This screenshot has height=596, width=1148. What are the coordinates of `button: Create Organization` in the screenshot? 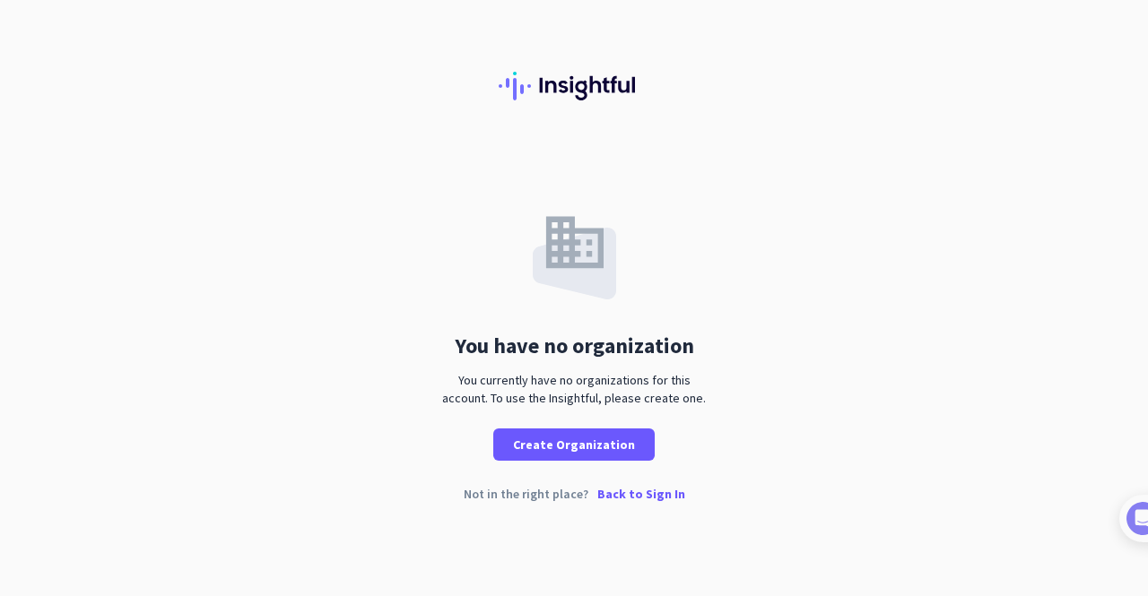 It's located at (574, 445).